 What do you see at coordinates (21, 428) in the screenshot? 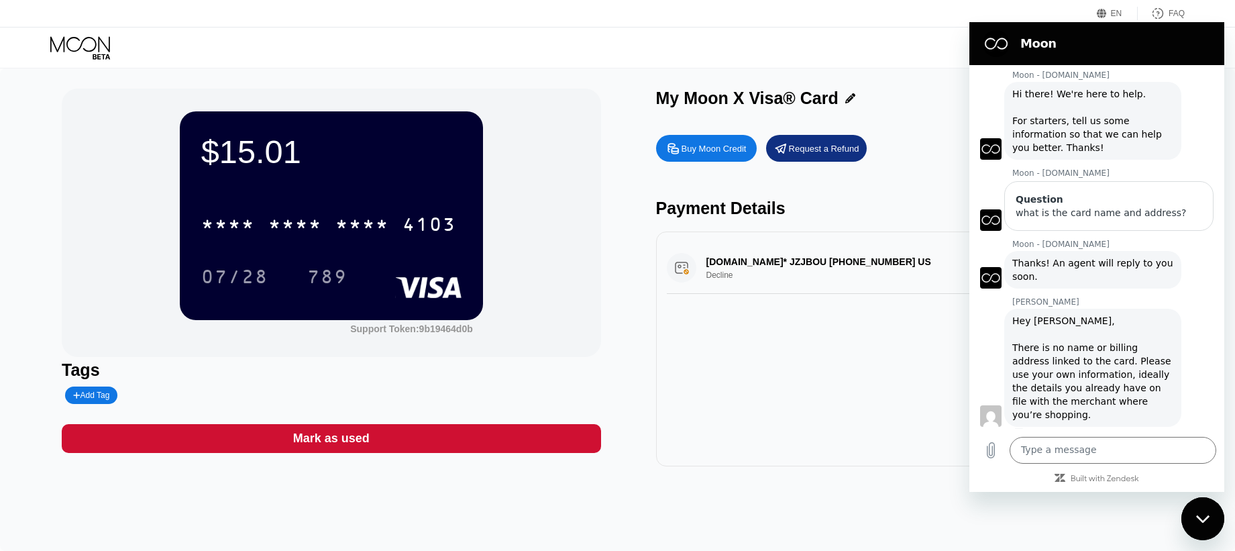
I see `button: Upload file` at bounding box center [21, 428].